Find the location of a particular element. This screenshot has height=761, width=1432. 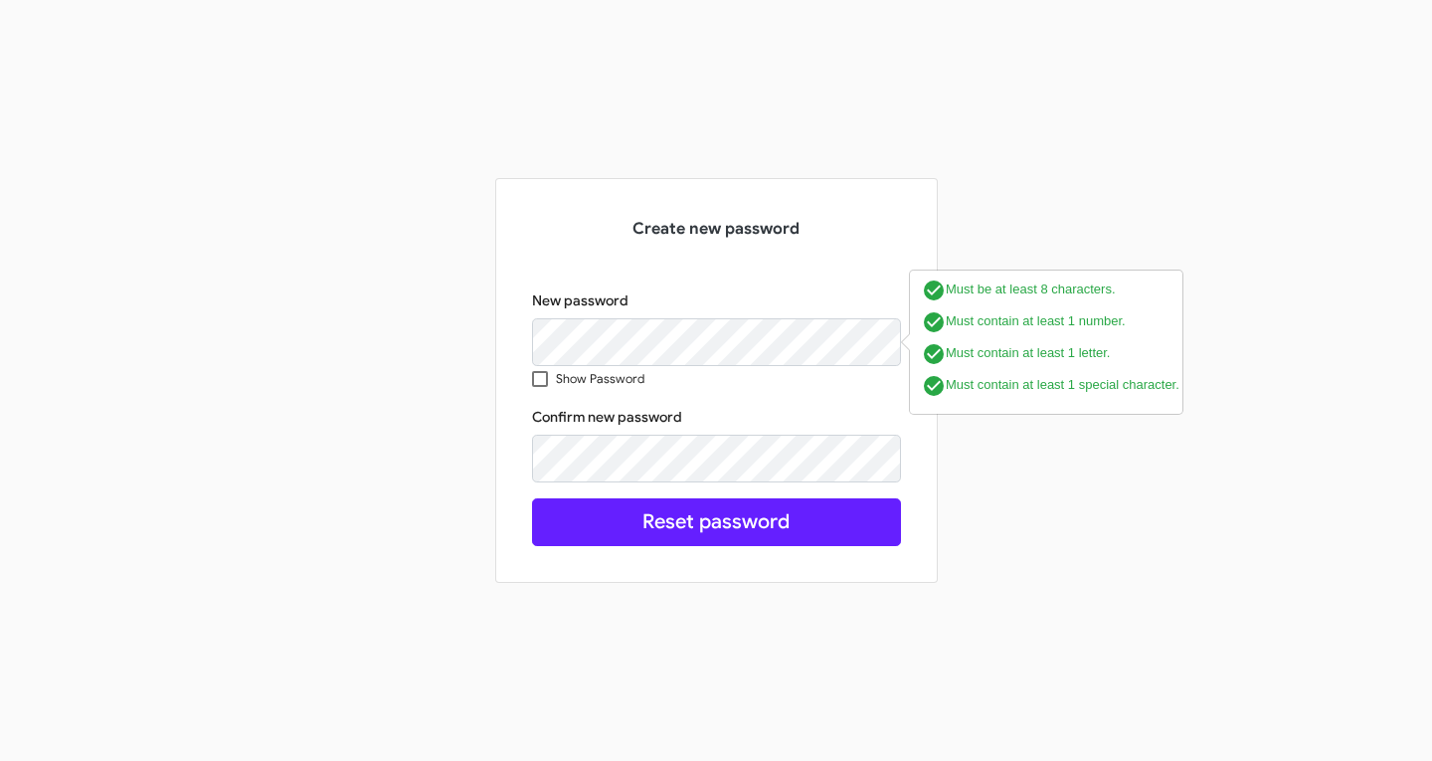

label: Must contain at least 1 letter. is located at coordinates (1049, 354).